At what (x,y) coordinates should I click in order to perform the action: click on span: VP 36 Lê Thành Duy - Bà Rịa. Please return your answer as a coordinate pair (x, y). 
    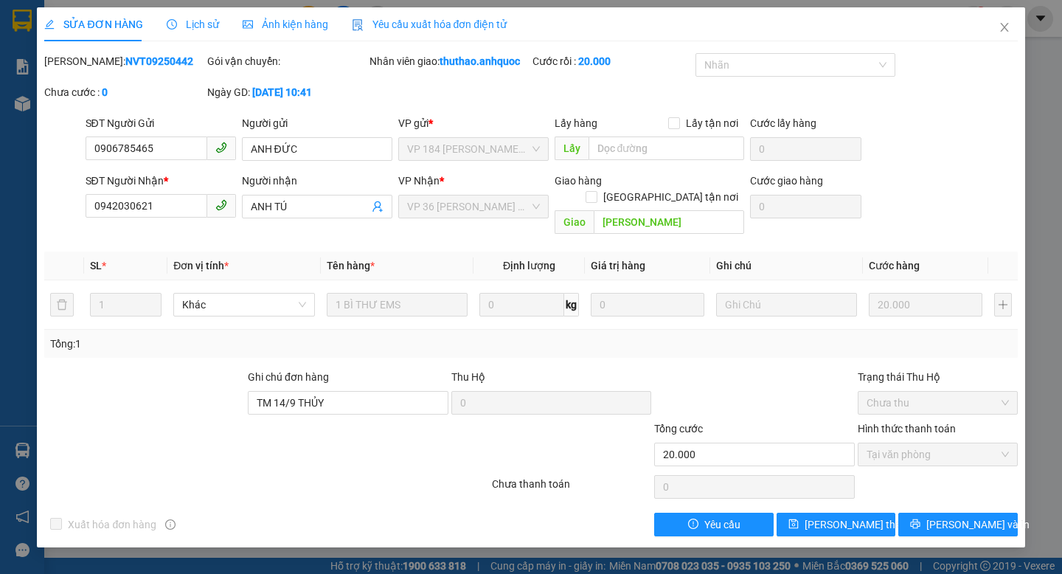
    Looking at the image, I should click on (474, 207).